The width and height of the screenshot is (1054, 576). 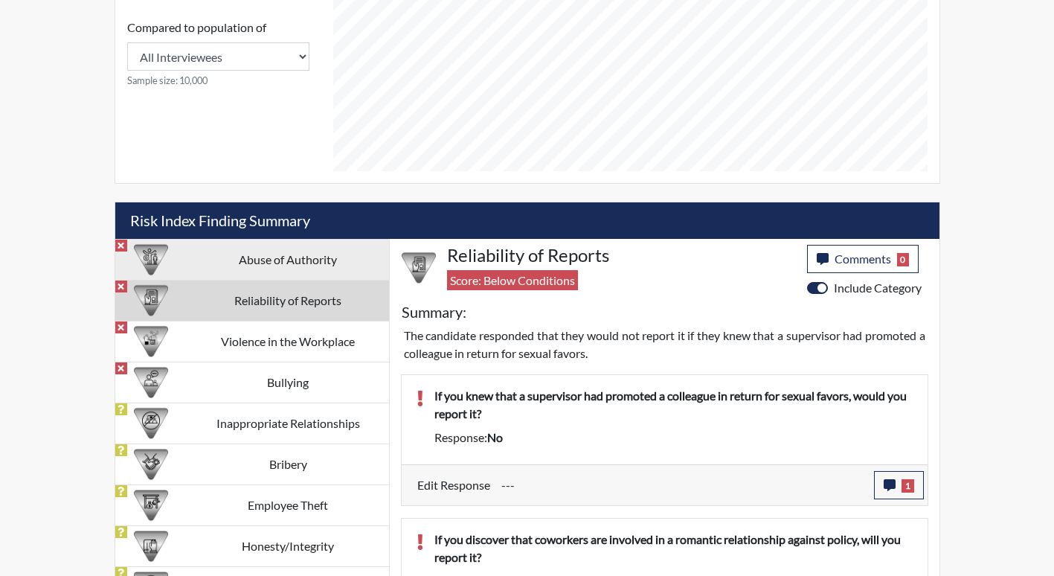 What do you see at coordinates (495, 437) in the screenshot?
I see `span: no` at bounding box center [495, 437].